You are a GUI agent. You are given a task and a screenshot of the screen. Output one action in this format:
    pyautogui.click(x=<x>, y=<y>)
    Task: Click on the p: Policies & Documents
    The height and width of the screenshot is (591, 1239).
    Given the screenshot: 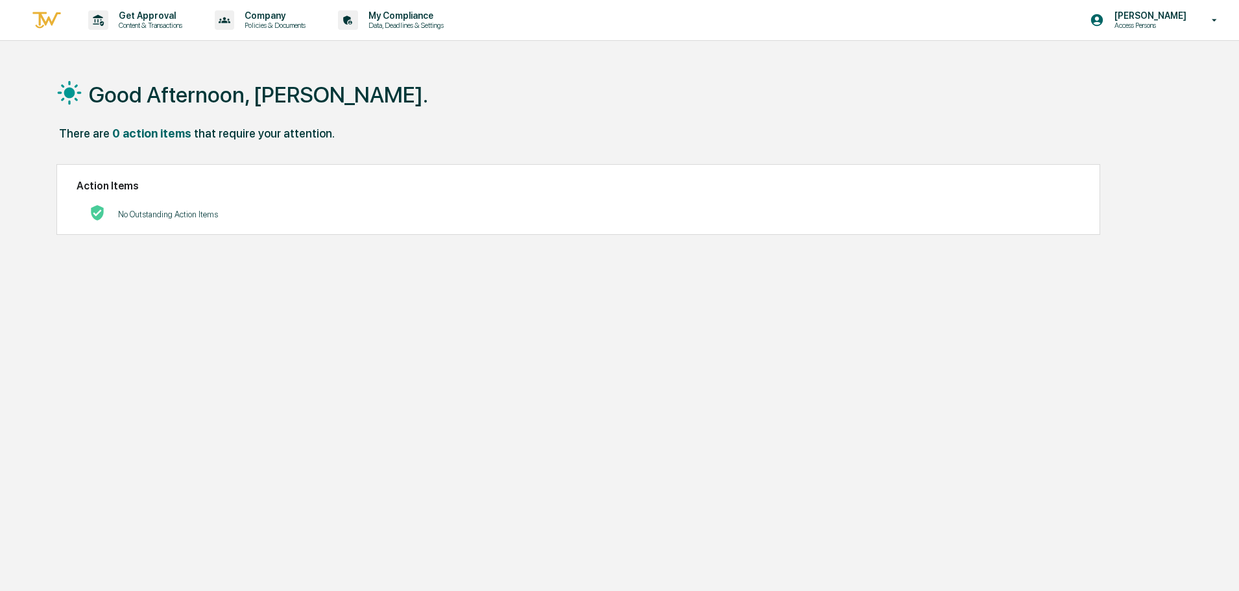 What is the action you would take?
    pyautogui.click(x=273, y=25)
    